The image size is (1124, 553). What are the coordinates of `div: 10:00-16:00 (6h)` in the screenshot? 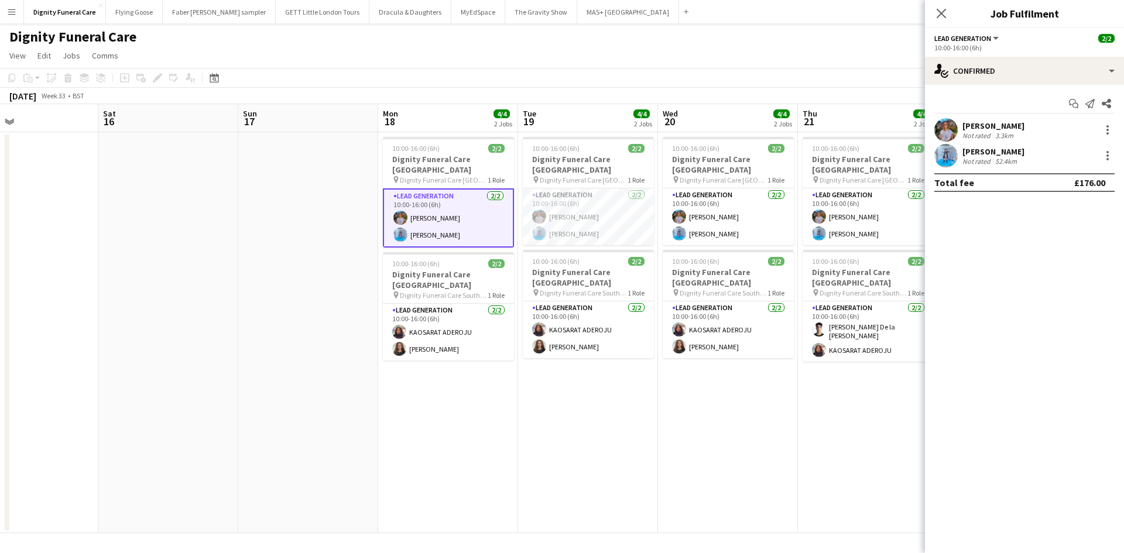 It's located at (1025, 47).